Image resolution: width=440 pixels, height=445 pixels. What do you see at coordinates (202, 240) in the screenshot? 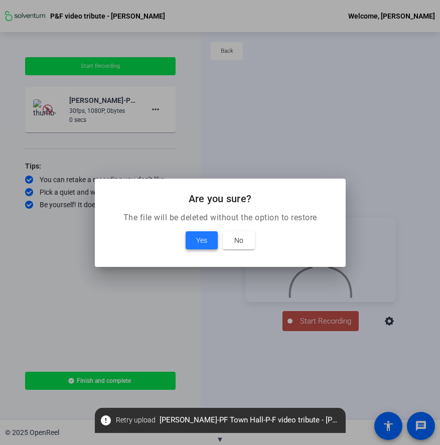
I see `button: Yes` at bounding box center [202, 240].